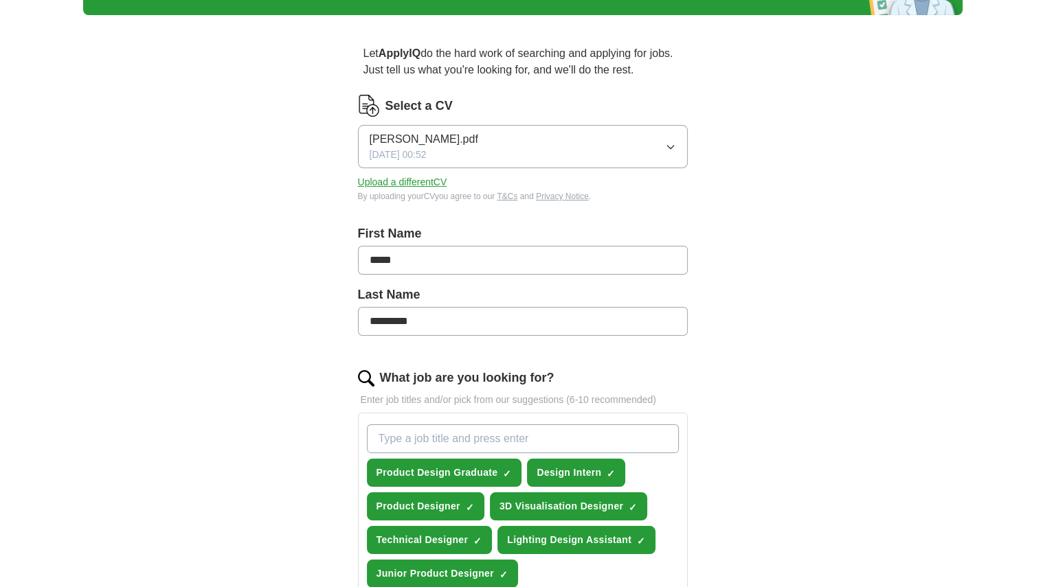 The height and width of the screenshot is (587, 1045). What do you see at coordinates (569, 540) in the screenshot?
I see `span: Lighting Design Assistant` at bounding box center [569, 540].